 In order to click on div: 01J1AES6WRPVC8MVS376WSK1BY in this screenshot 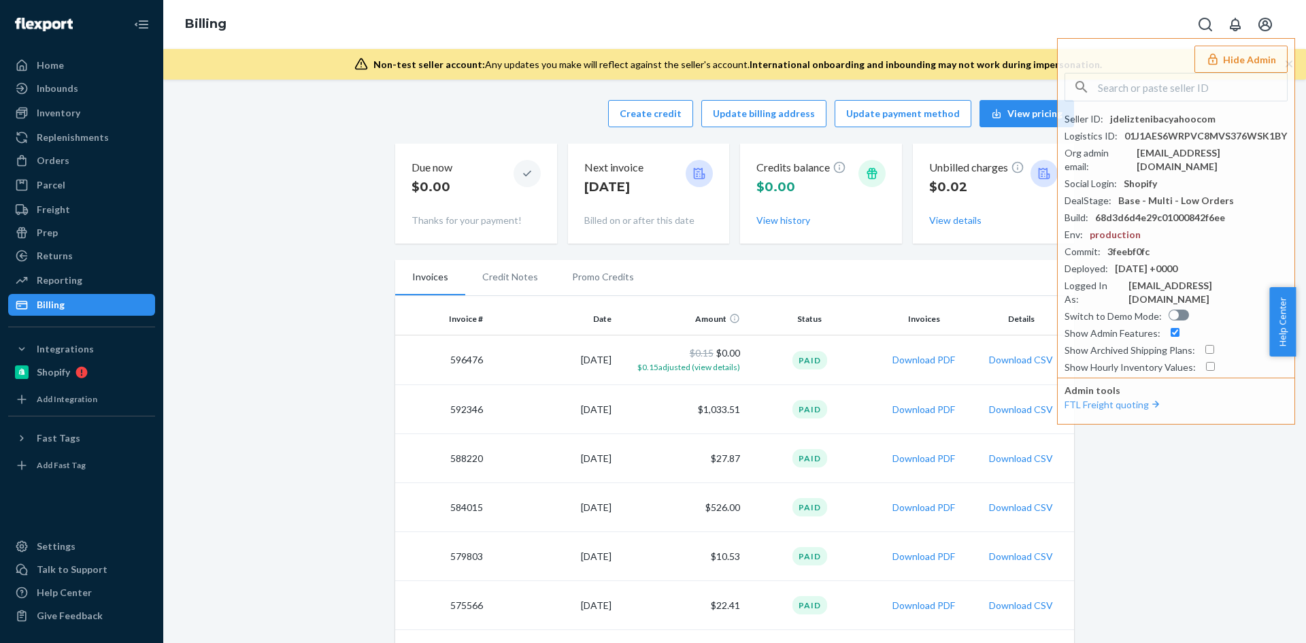, I will do `click(1205, 136)`.